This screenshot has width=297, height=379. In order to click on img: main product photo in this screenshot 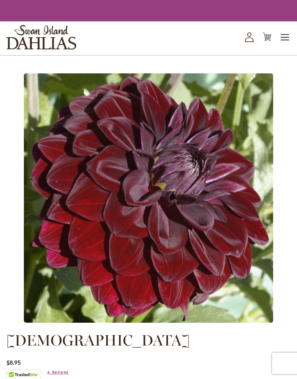, I will do `click(148, 198)`.